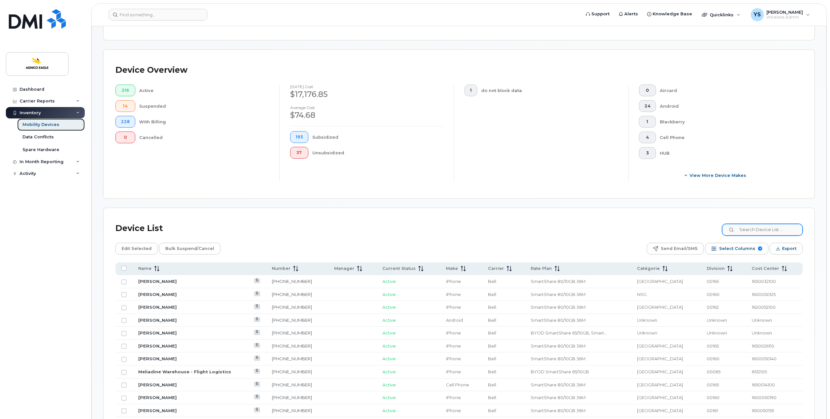  I want to click on div: do not block data, so click(550, 90).